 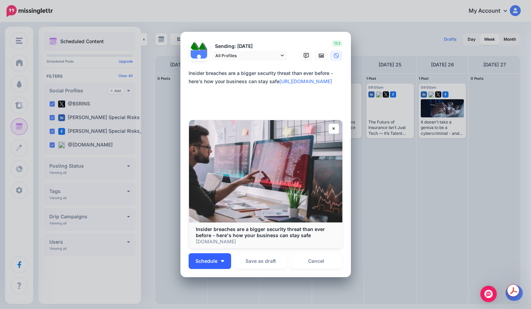 I want to click on img: user_default_image.png, so click(x=199, y=58).